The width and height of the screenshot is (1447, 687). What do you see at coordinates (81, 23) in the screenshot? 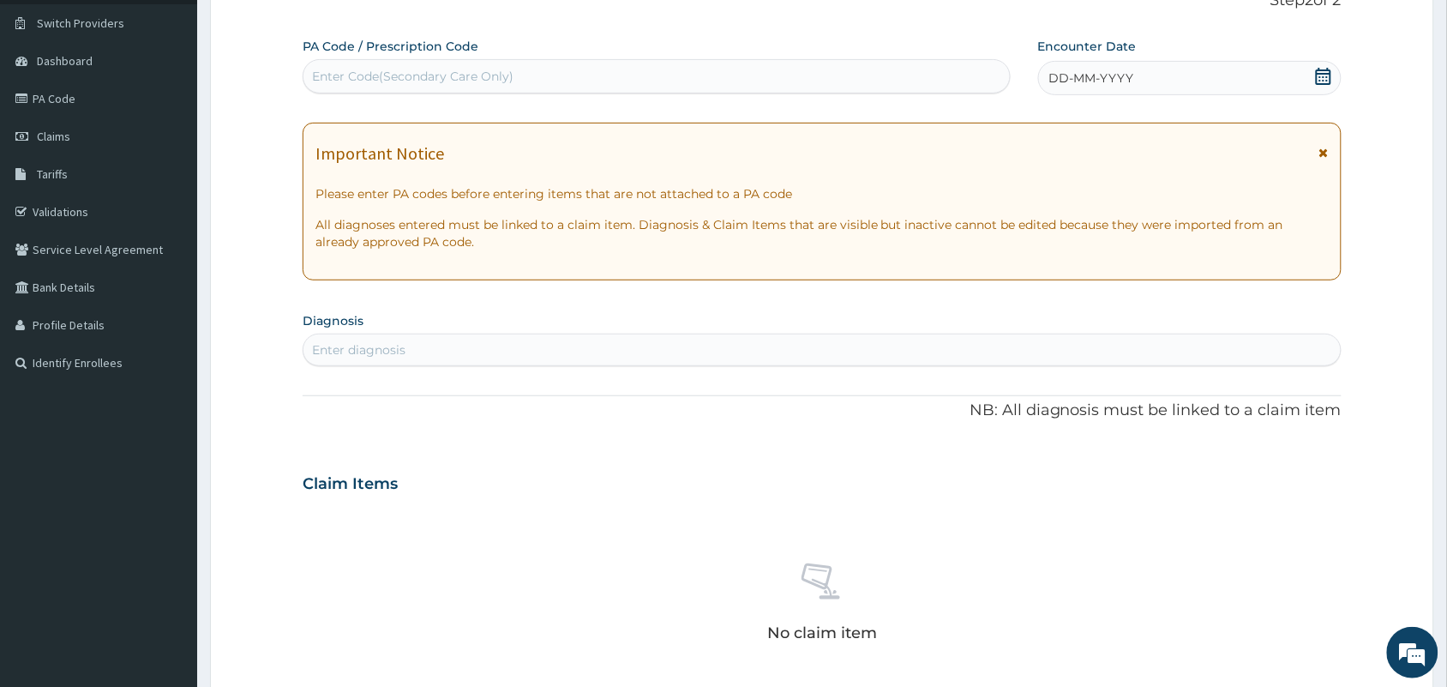
I see `span: Switch Providers` at bounding box center [81, 23].